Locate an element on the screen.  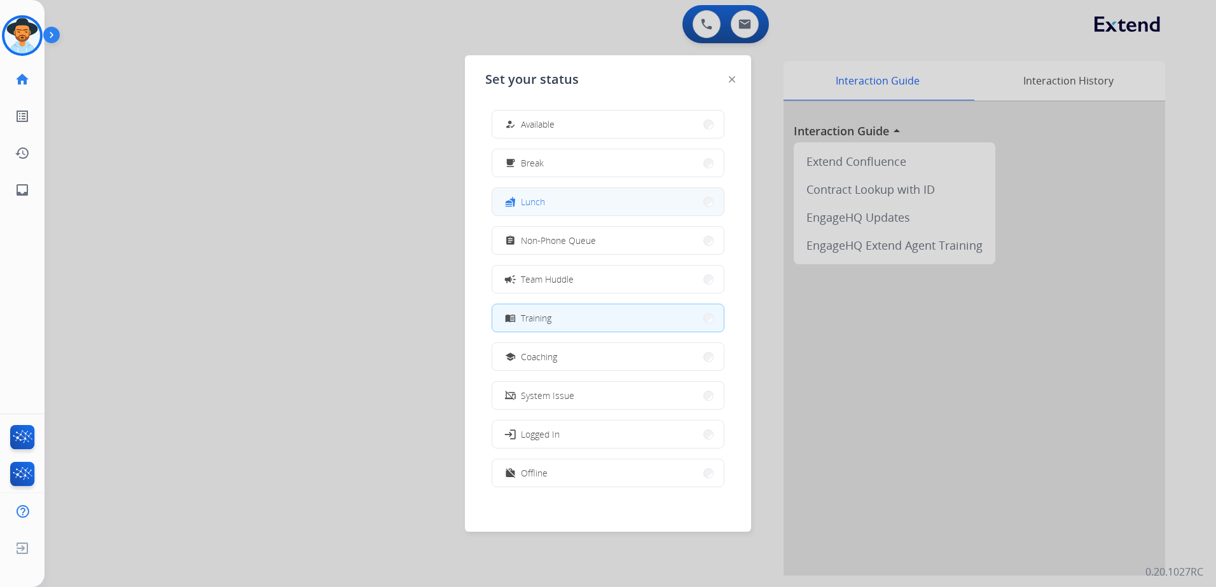
span: Offline is located at coordinates (534, 473).